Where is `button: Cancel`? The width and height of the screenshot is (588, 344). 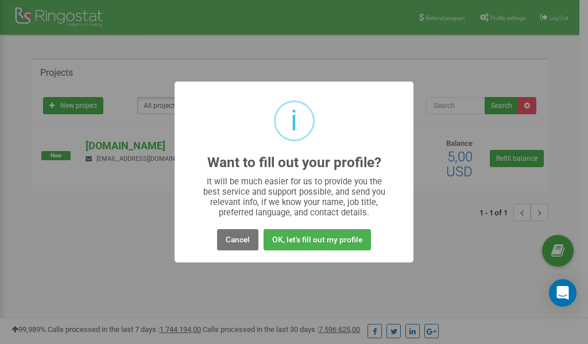
button: Cancel is located at coordinates (238, 239).